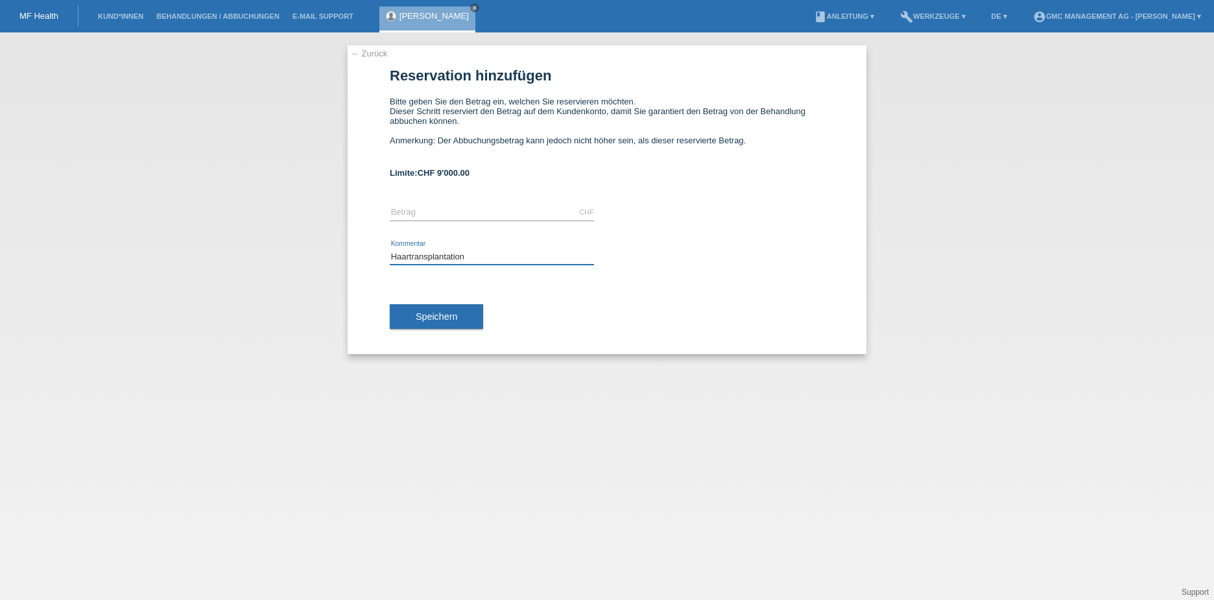 Image resolution: width=1214 pixels, height=600 pixels. What do you see at coordinates (39, 16) in the screenshot?
I see `a: MF Health` at bounding box center [39, 16].